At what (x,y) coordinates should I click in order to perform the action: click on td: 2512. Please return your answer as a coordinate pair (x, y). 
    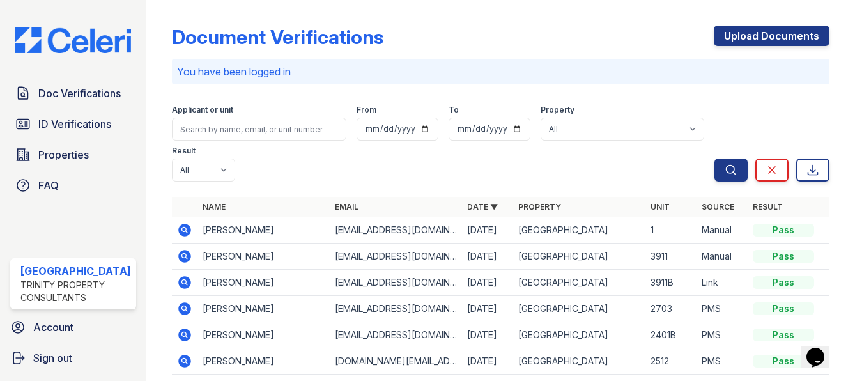
    Looking at the image, I should click on (671, 361).